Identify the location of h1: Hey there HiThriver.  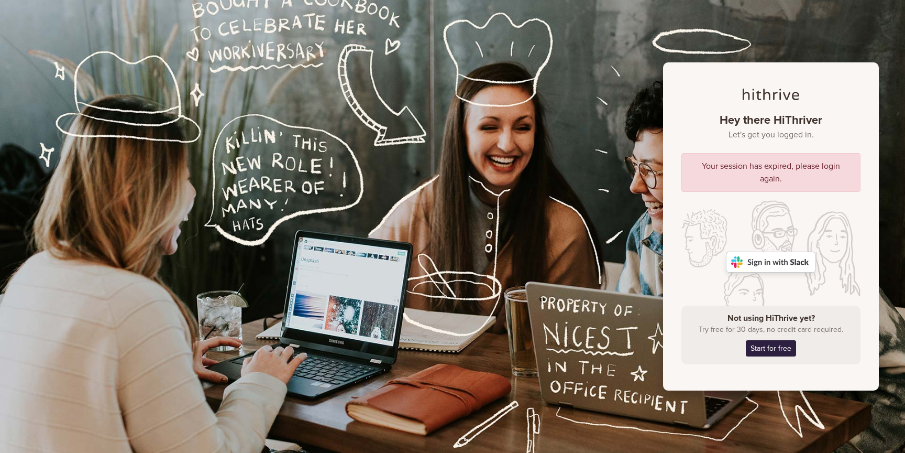
(771, 126).